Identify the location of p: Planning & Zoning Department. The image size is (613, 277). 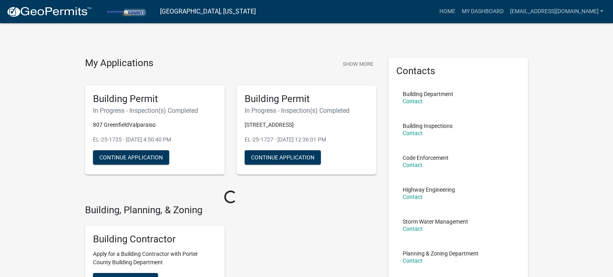
(441, 254).